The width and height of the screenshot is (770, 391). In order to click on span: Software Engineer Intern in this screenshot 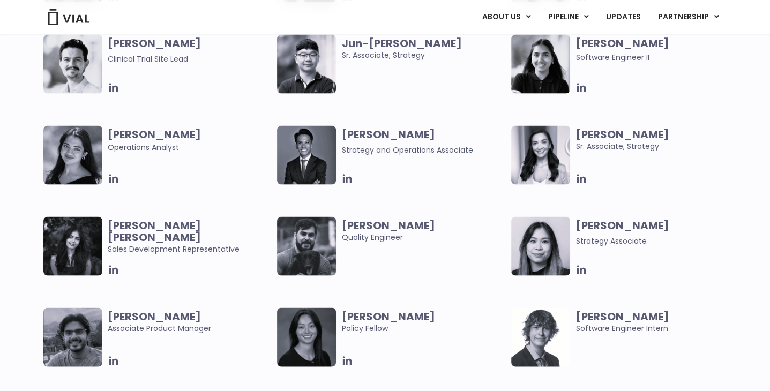, I will do `click(658, 323)`.